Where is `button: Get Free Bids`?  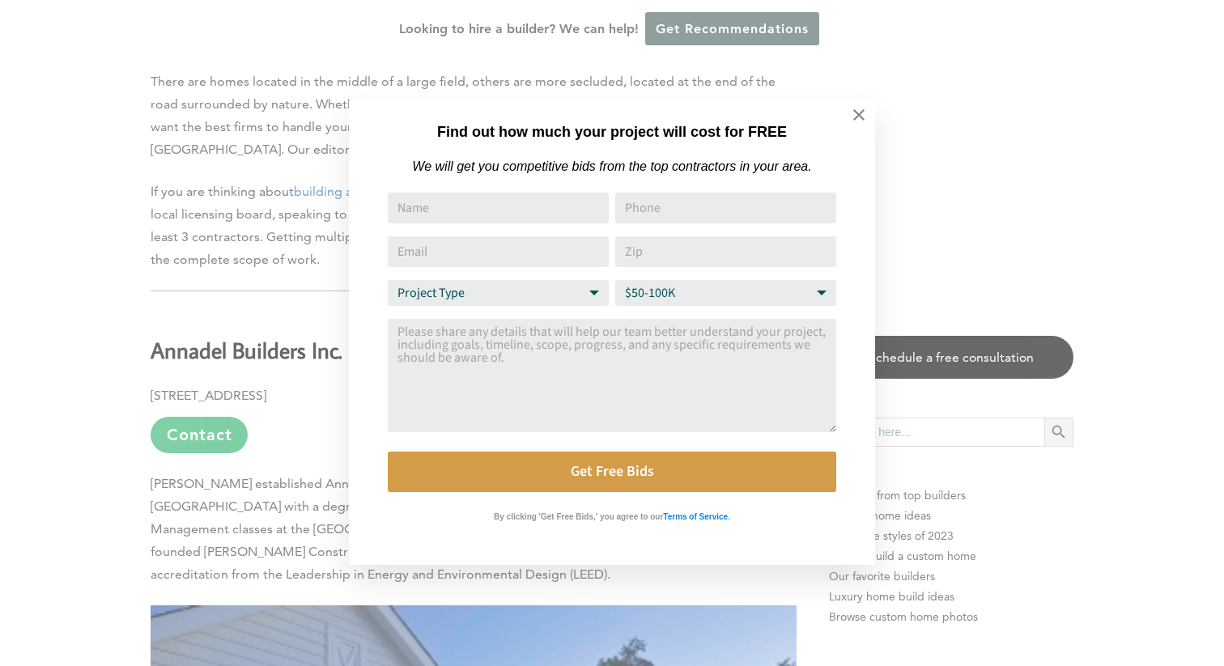
button: Get Free Bids is located at coordinates (612, 472).